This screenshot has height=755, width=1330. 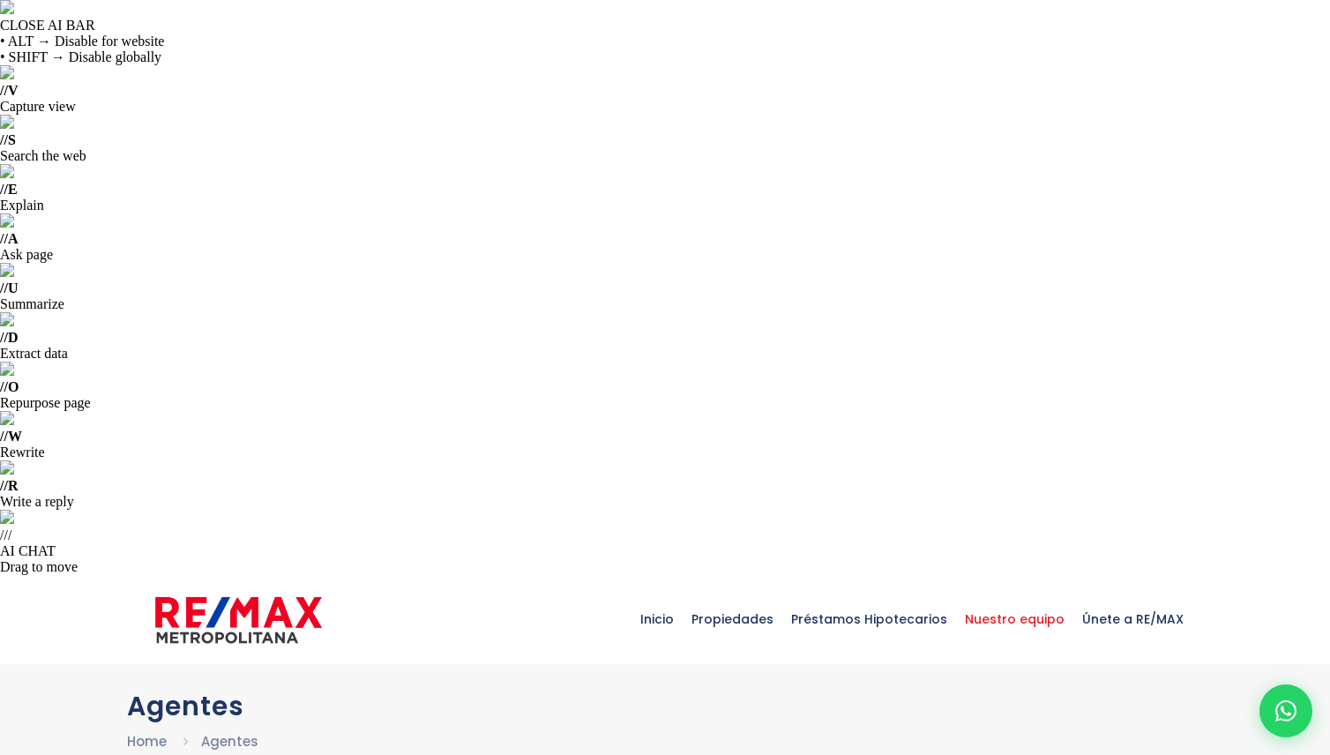 What do you see at coordinates (869, 619) in the screenshot?
I see `span: Préstamos Hipotecarios` at bounding box center [869, 619].